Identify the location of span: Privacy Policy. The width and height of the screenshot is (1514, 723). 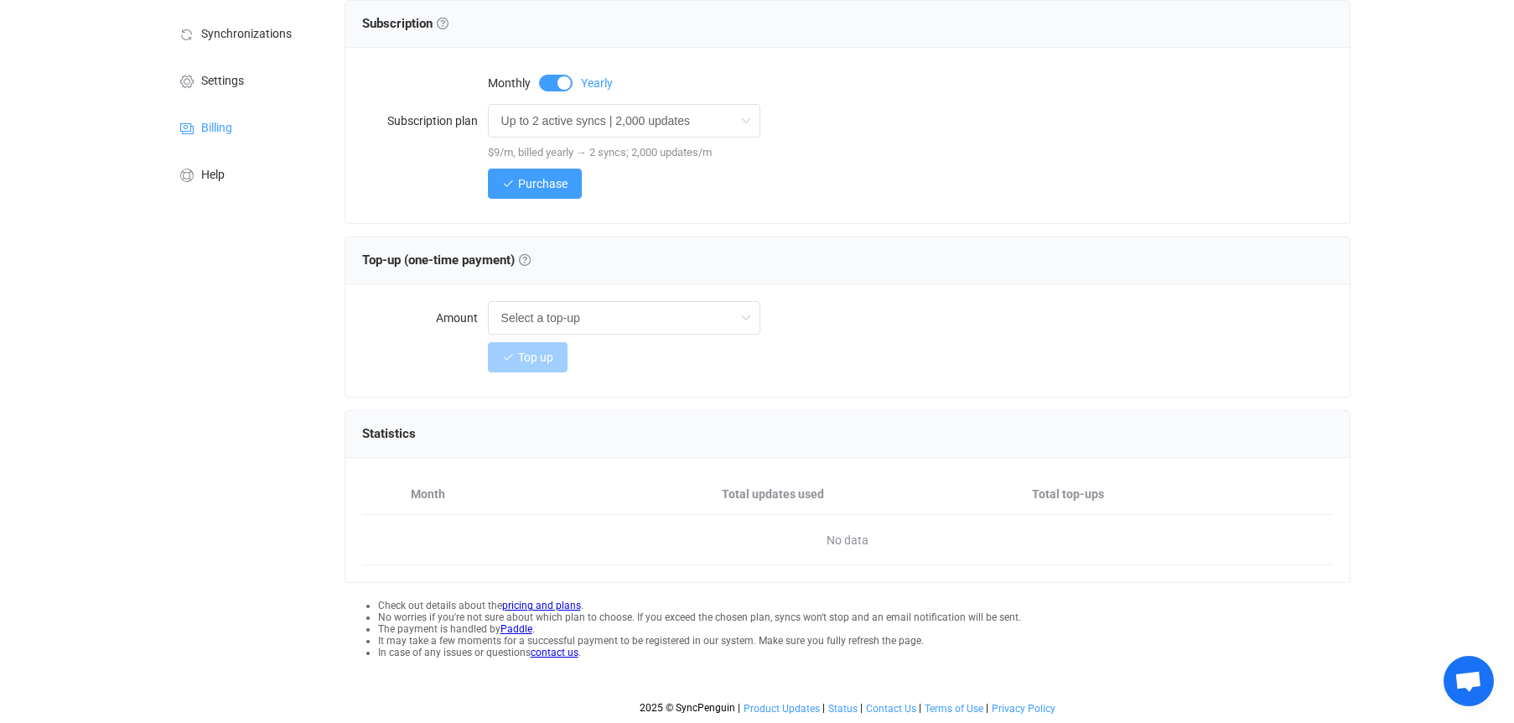
(1024, 708).